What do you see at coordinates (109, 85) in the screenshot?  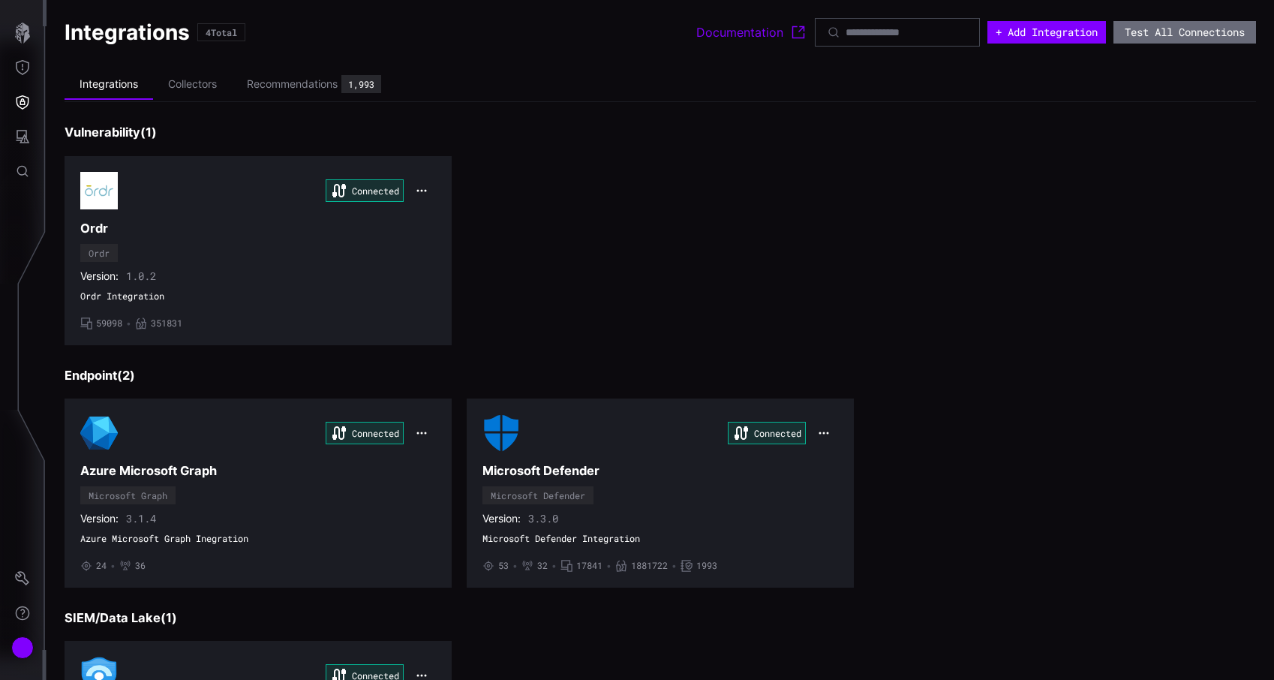 I see `li: Integrations` at bounding box center [109, 85].